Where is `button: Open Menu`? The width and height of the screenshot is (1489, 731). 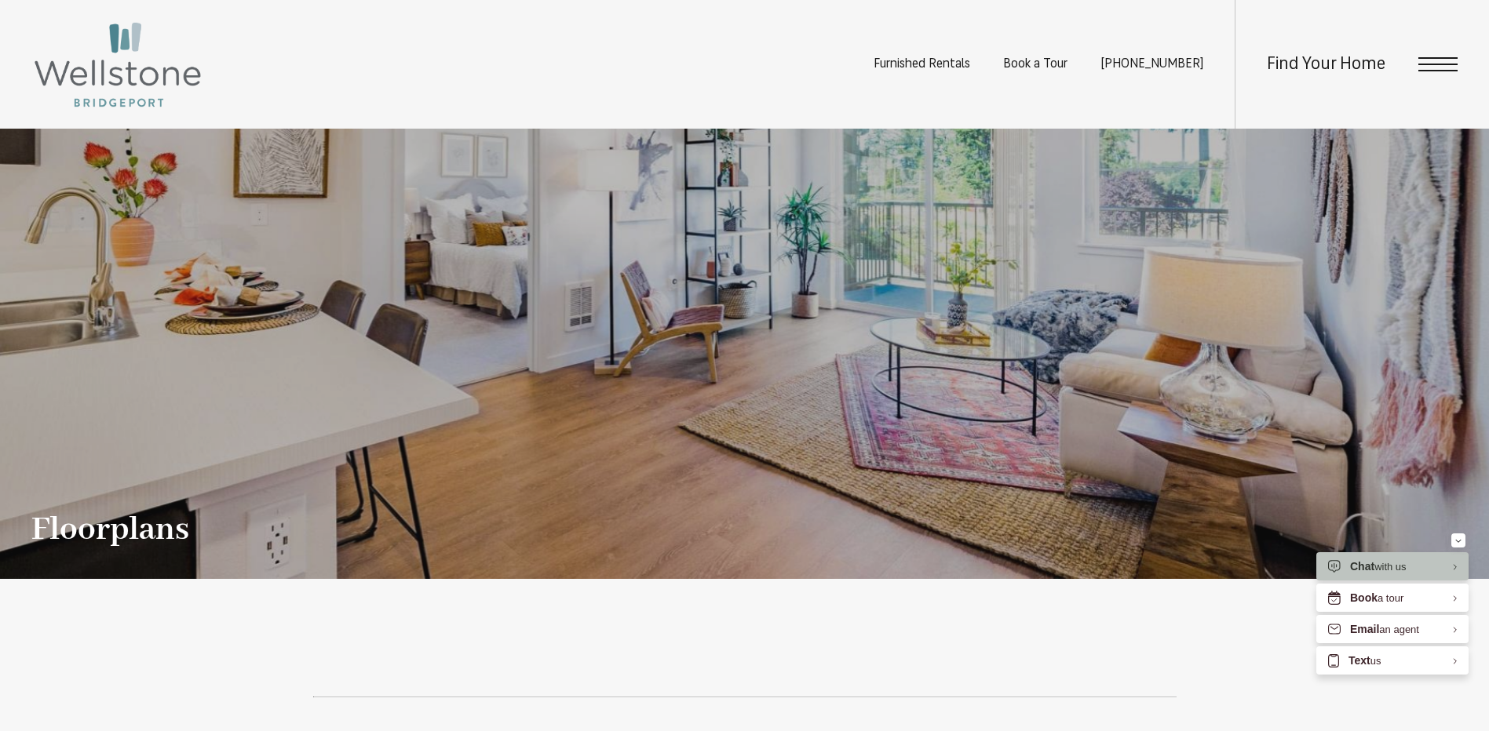 button: Open Menu is located at coordinates (1438, 64).